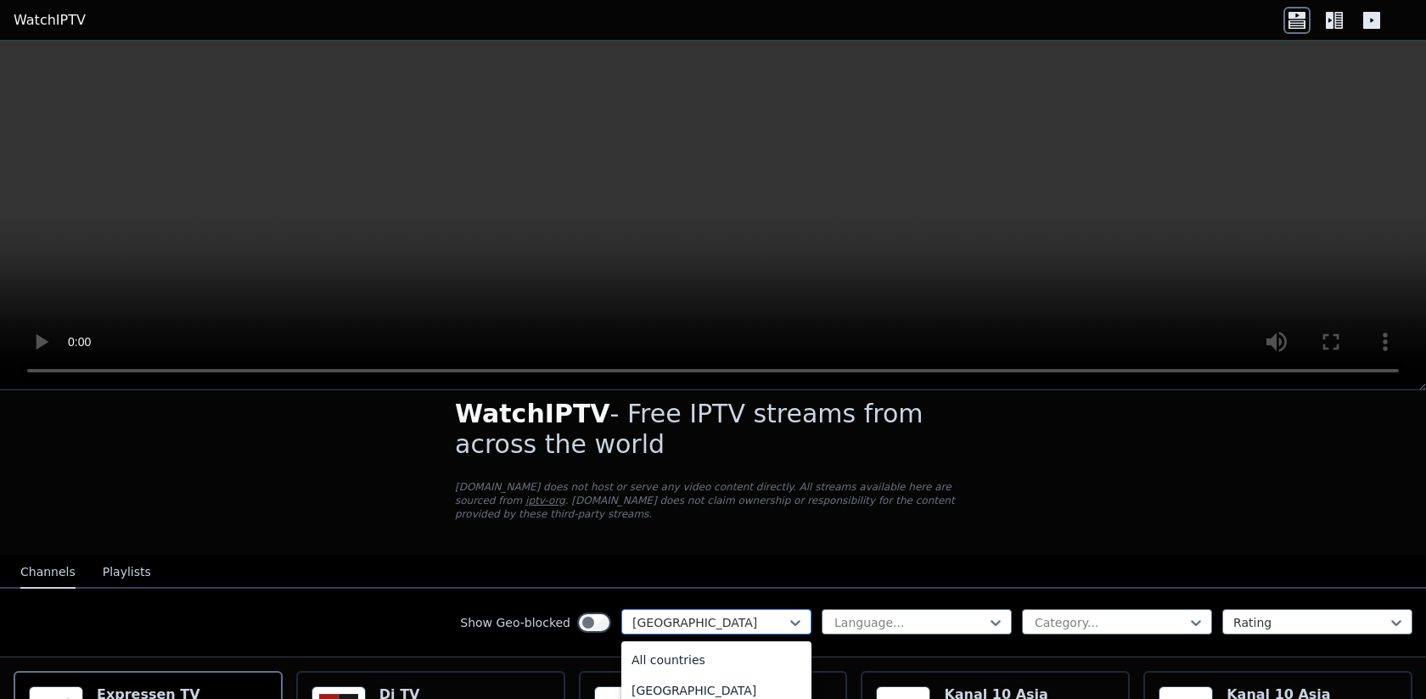  I want to click on button: Channels, so click(48, 573).